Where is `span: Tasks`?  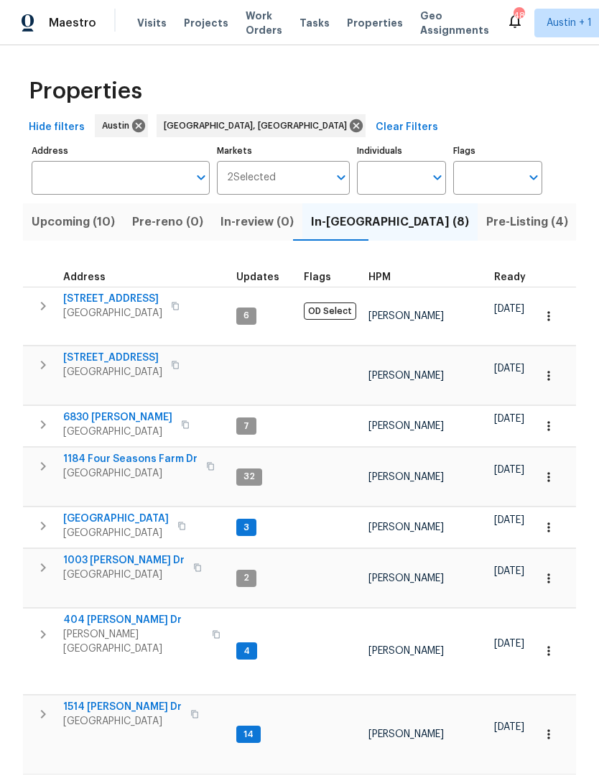
span: Tasks is located at coordinates (315, 23).